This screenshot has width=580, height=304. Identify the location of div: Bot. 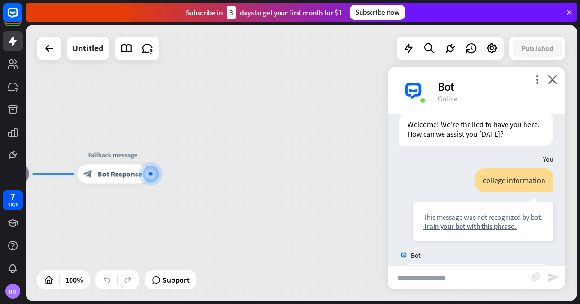
(495, 86).